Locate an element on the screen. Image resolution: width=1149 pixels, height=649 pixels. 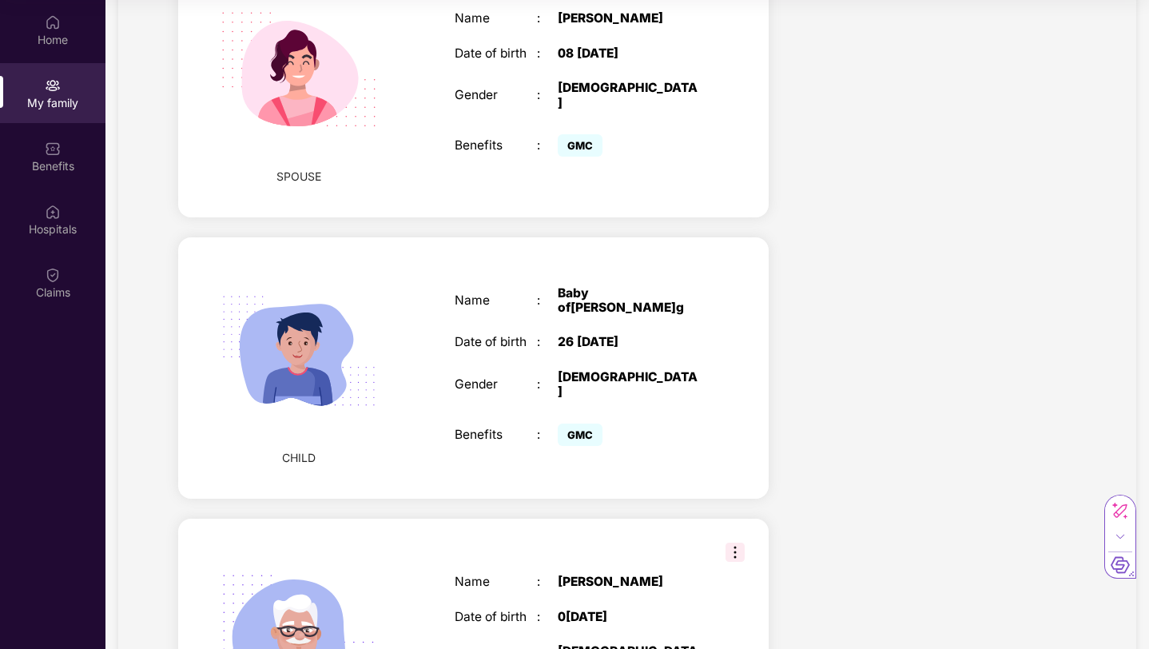
img: svg+xml;base64,PHN2ZyB4bWxucz0iaHR0cDovL3d3dy53My5vcmcvMjAwMC9zdmciIHdpZHRoPSIyMjQiIGhlaWdodD0iMT... is located at coordinates (299, 352).